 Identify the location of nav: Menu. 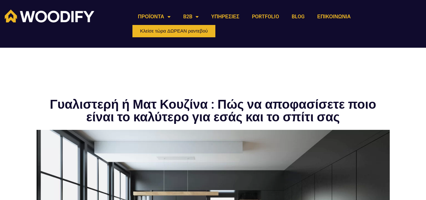
(244, 17).